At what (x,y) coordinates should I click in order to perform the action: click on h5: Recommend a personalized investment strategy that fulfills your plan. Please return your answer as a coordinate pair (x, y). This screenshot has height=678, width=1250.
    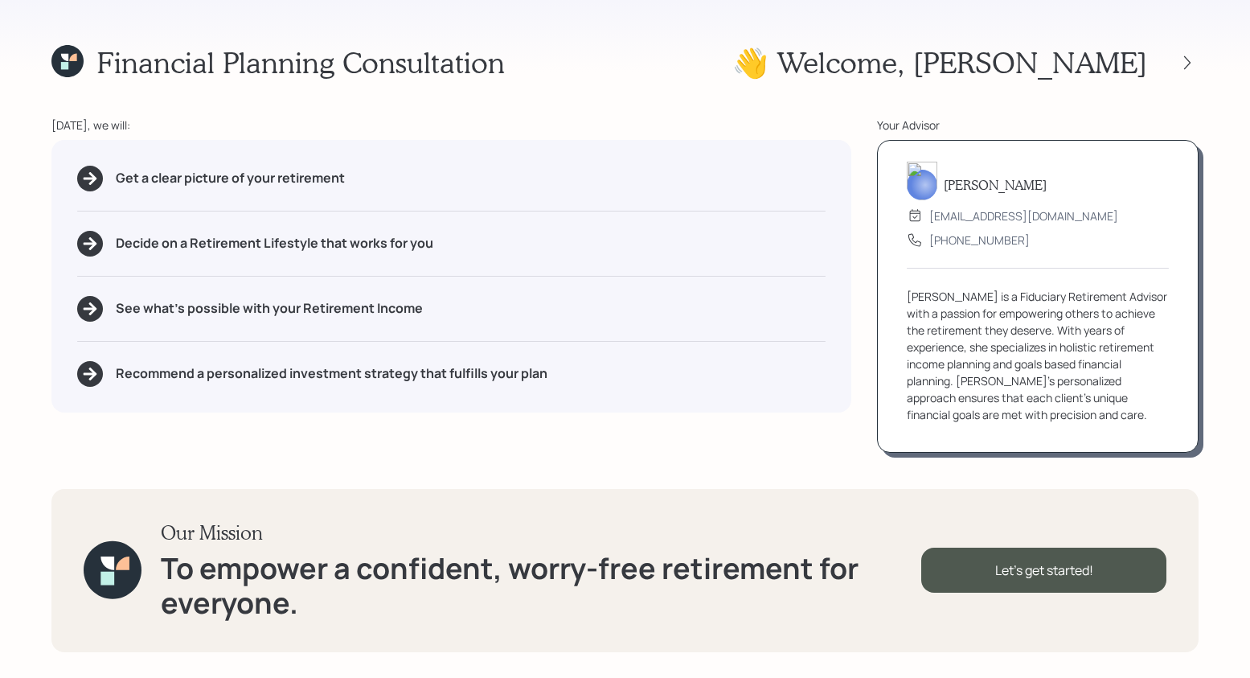
    Looking at the image, I should click on (331, 373).